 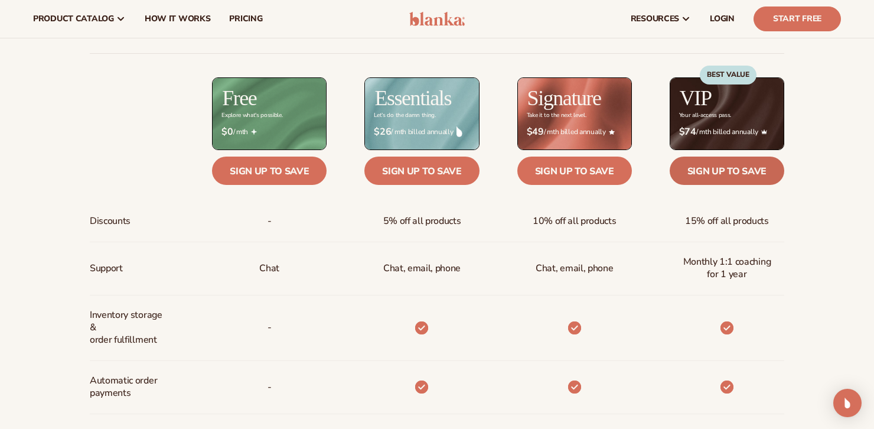 I want to click on a: Start Free, so click(x=797, y=19).